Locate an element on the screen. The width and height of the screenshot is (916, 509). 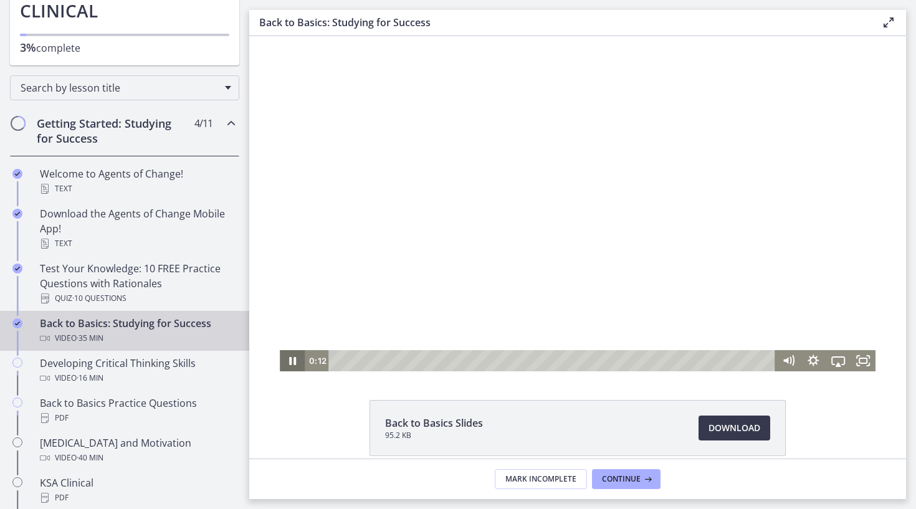
div: Developing Critical Thinking Skills is located at coordinates (137, 371).